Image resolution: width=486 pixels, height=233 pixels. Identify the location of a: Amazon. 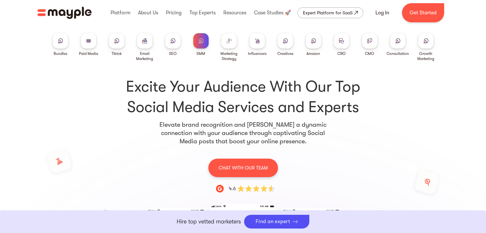
(313, 45).